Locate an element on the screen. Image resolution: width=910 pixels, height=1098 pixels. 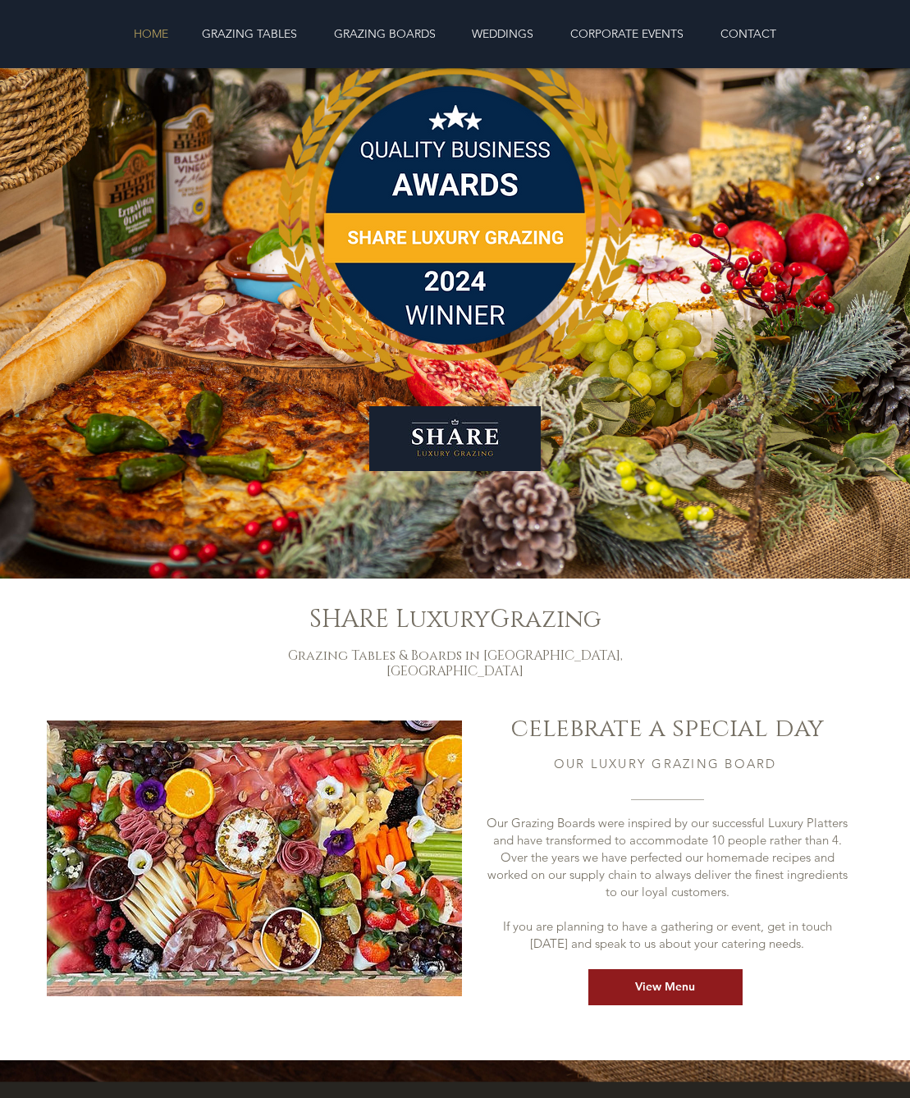
a: GRAZING BOARDS is located at coordinates (385, 34).